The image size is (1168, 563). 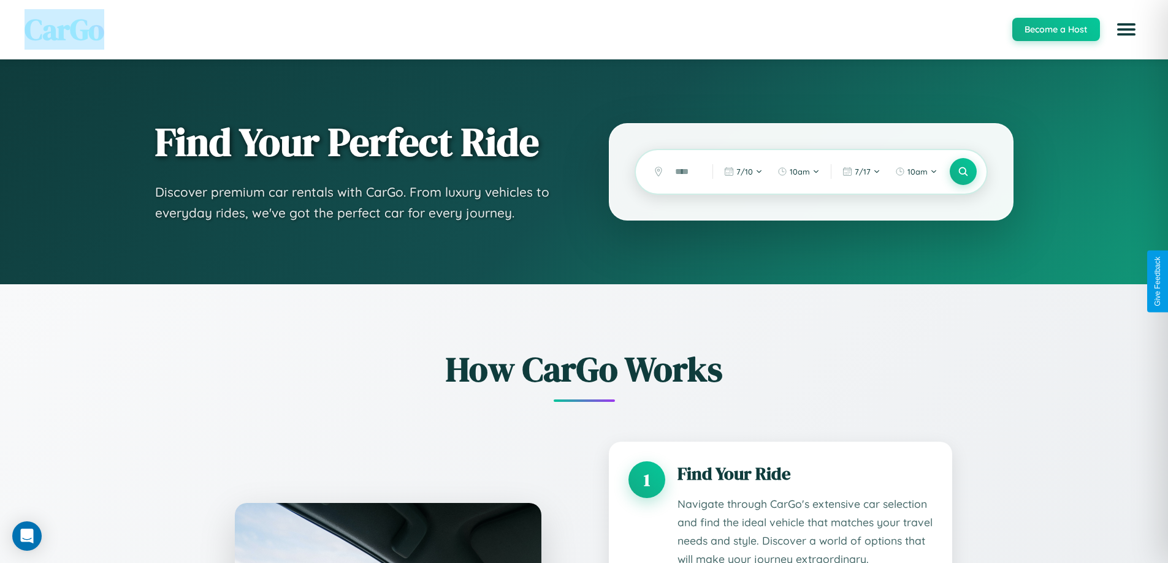 I want to click on span: CarGo, so click(x=64, y=29).